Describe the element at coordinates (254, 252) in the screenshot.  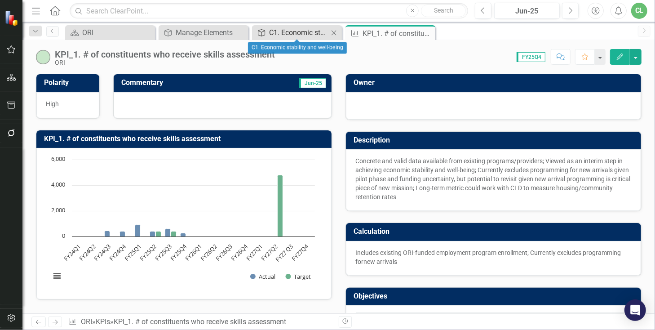
I see `text: FY27Q1` at that location.